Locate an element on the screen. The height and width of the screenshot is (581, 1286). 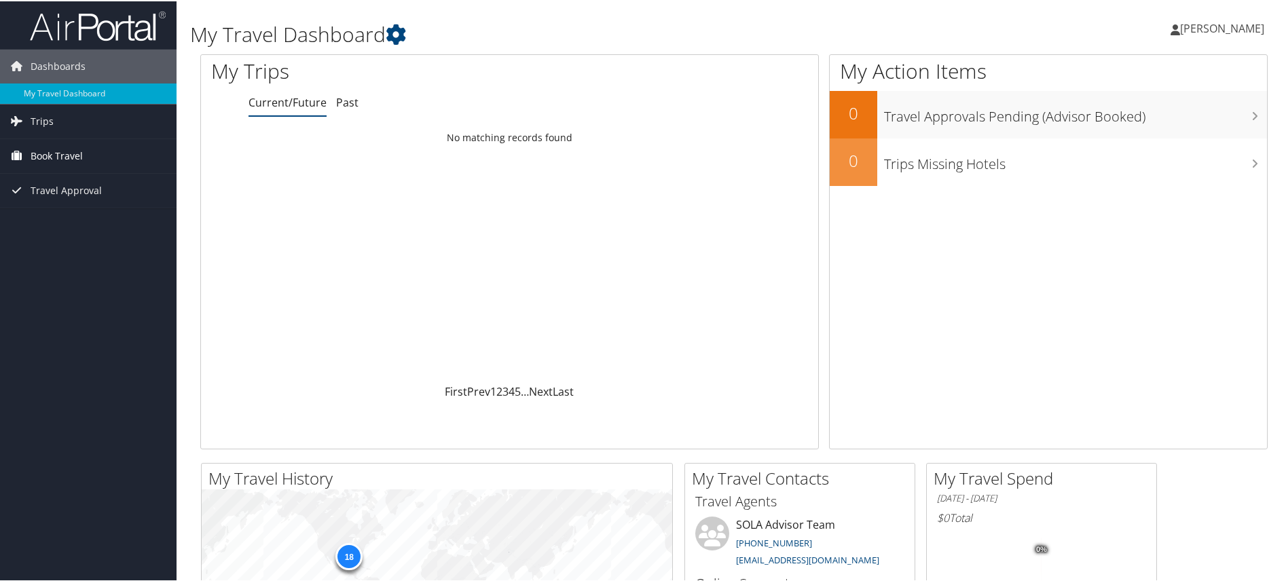
a: Prev is located at coordinates (479, 390).